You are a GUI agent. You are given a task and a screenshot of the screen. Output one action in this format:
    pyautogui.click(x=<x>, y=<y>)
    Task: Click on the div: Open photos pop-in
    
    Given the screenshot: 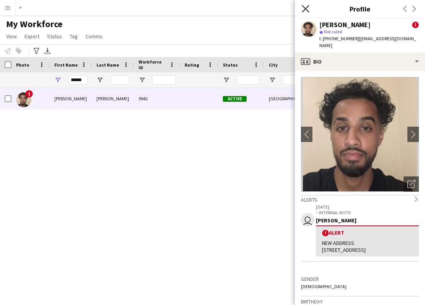 What is the action you would take?
    pyautogui.click(x=411, y=184)
    